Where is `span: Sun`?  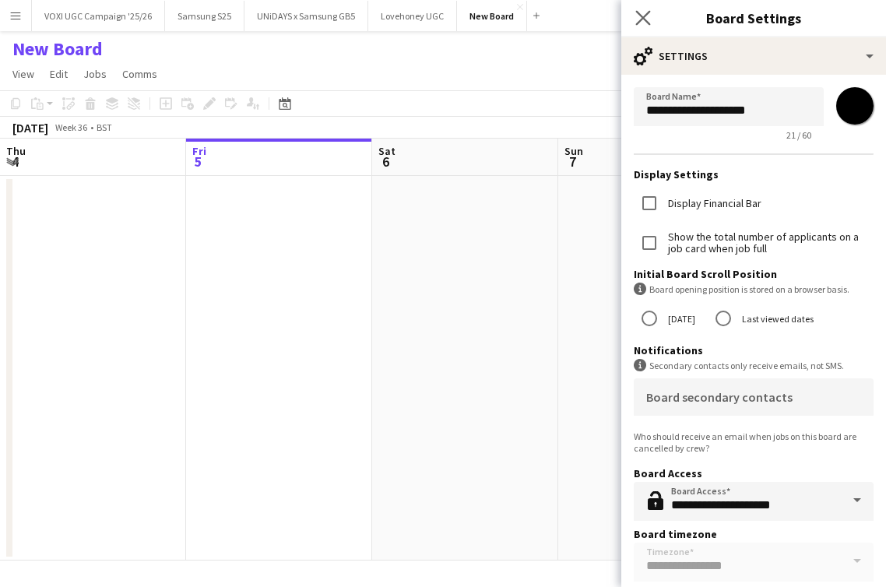 span: Sun is located at coordinates (574, 151).